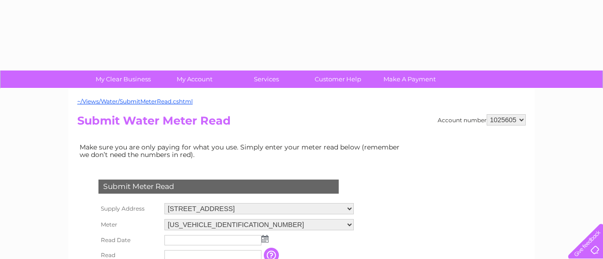  I want to click on a: Services, so click(266, 79).